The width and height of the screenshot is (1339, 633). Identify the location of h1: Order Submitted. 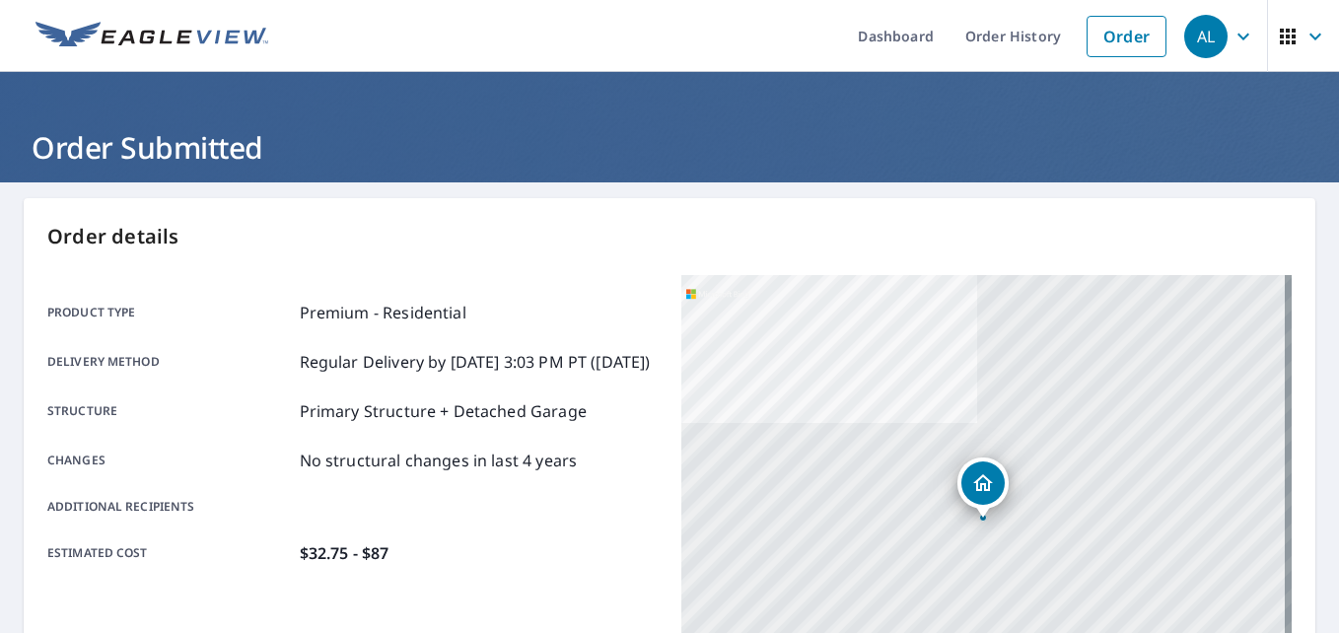
(669, 147).